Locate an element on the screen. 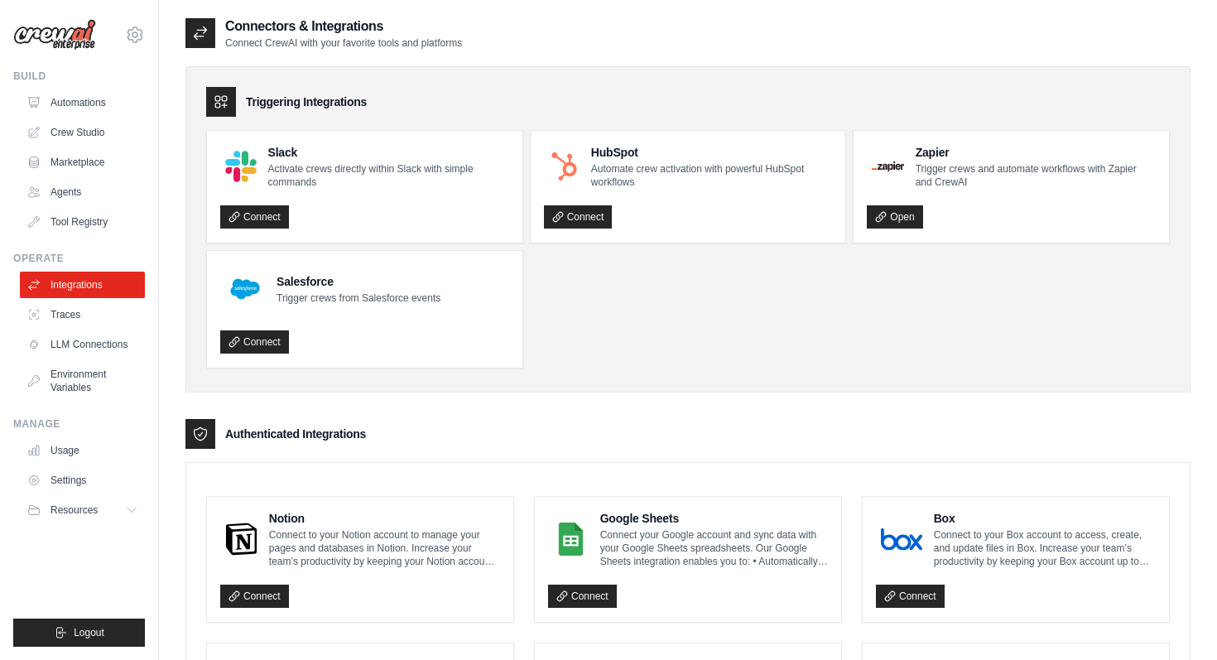  p: Automate crew activation with powerful HubSpot workflows is located at coordinates (711, 175).